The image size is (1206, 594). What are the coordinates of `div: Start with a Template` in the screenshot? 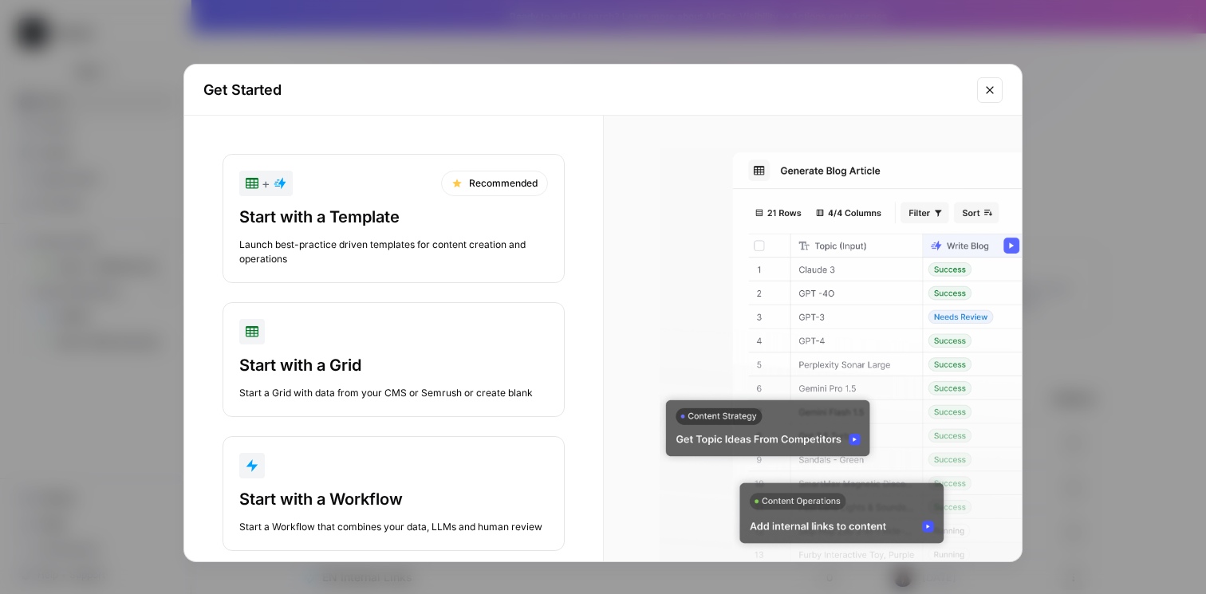 It's located at (393, 217).